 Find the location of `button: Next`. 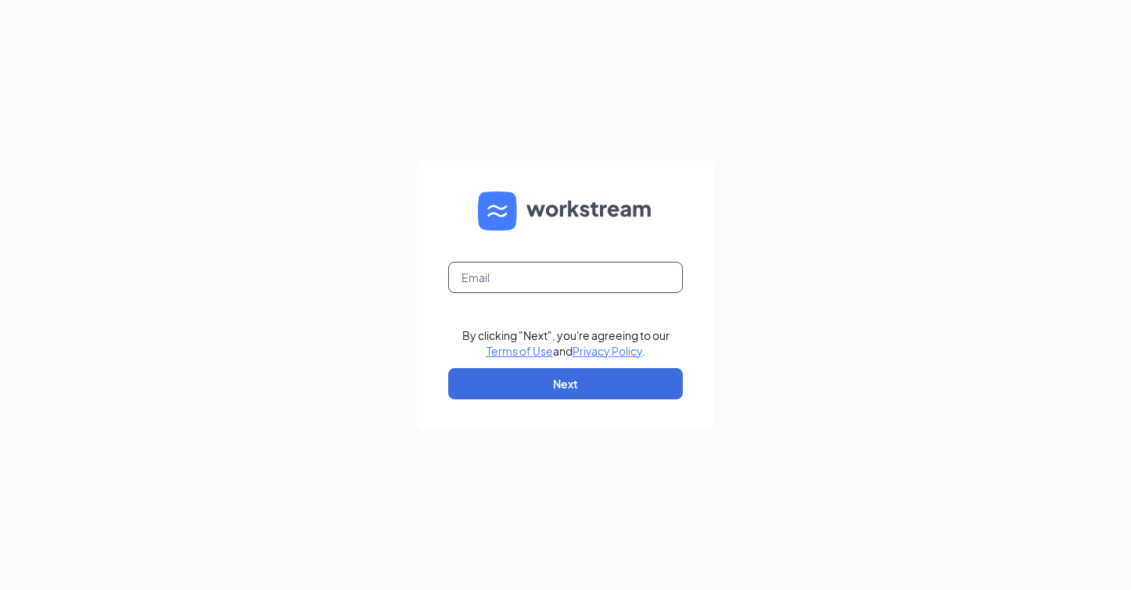

button: Next is located at coordinates (565, 384).